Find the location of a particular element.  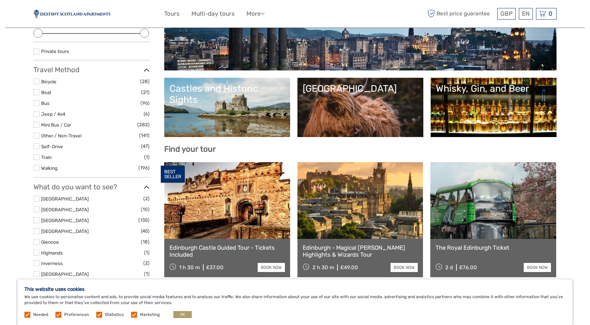

span: (28) is located at coordinates (145, 81).